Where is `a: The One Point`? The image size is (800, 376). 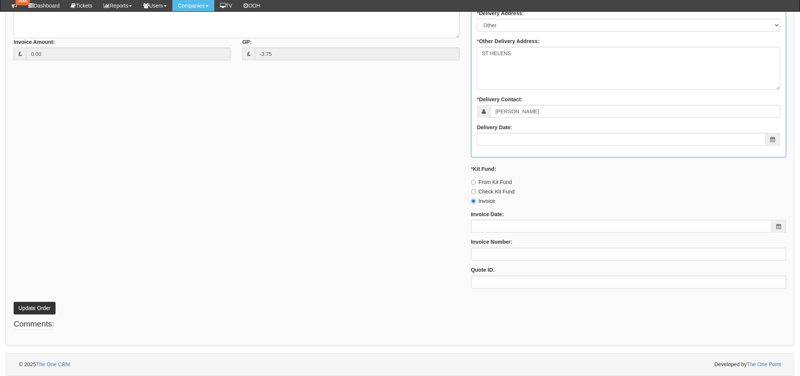 a: The One Point is located at coordinates (764, 365).